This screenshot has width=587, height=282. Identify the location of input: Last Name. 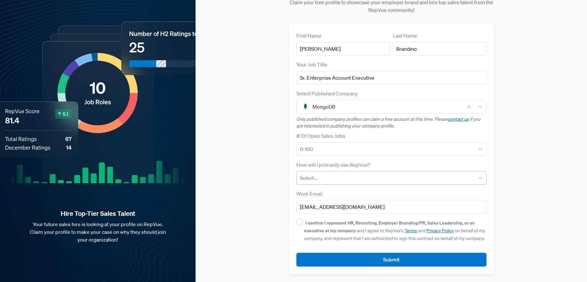
(439, 49).